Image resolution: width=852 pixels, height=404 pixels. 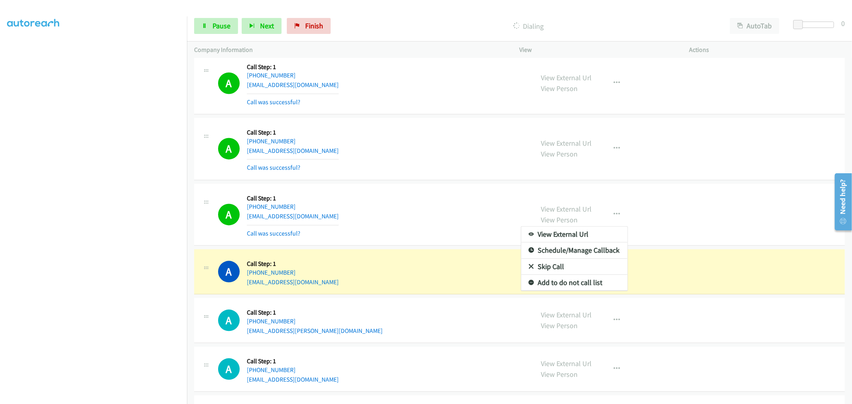 What do you see at coordinates (574, 250) in the screenshot?
I see `a: Schedule/Manage Callback` at bounding box center [574, 250].